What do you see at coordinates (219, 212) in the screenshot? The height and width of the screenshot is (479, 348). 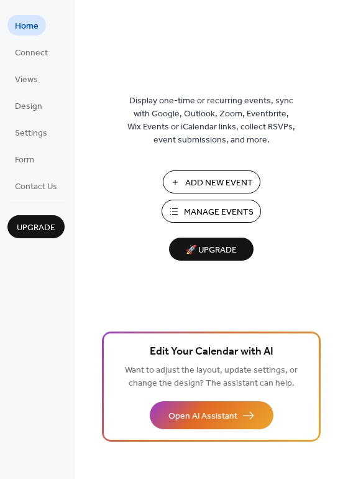 I see `span: Manage Events` at bounding box center [219, 212].